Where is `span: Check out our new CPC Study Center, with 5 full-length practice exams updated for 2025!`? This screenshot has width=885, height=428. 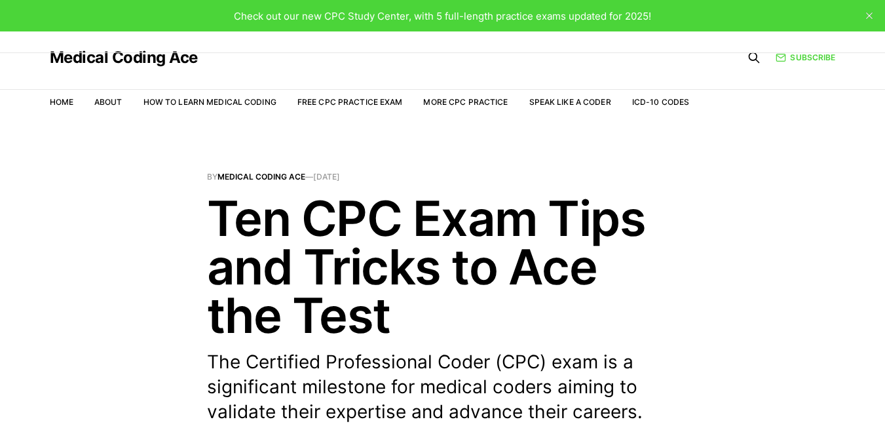
span: Check out our new CPC Study Center, with 5 full-length practice exams updated for 2025! is located at coordinates (442, 16).